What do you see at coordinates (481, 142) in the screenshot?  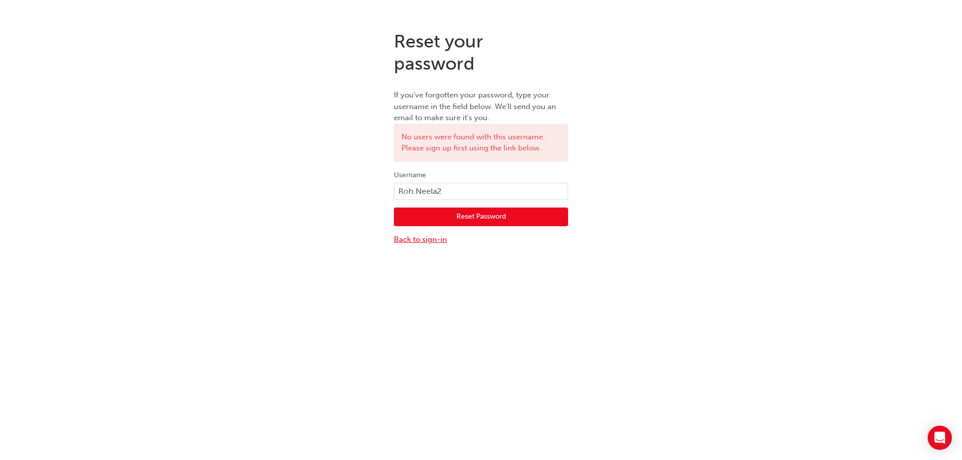 I see `div: No users were found with this username. Please sign up first using the link below.` at bounding box center [481, 142].